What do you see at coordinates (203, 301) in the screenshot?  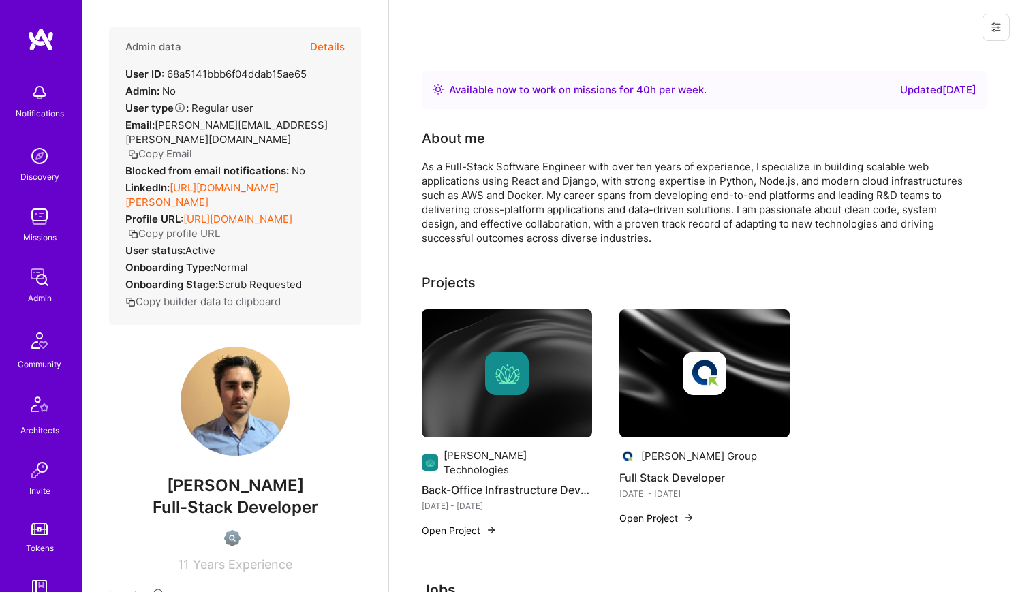 I see `button: Copy builder data to clipboard` at bounding box center [203, 301].